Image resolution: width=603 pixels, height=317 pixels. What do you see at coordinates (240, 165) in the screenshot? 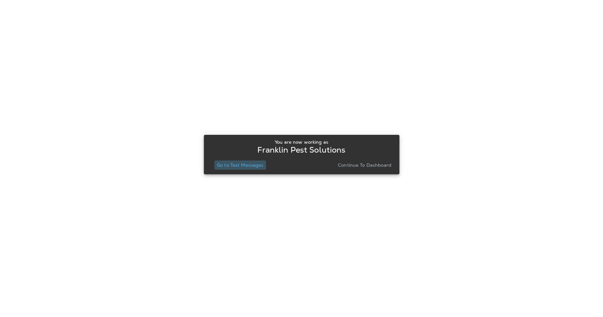
I see `p: Go to Text Messages` at bounding box center [240, 165].